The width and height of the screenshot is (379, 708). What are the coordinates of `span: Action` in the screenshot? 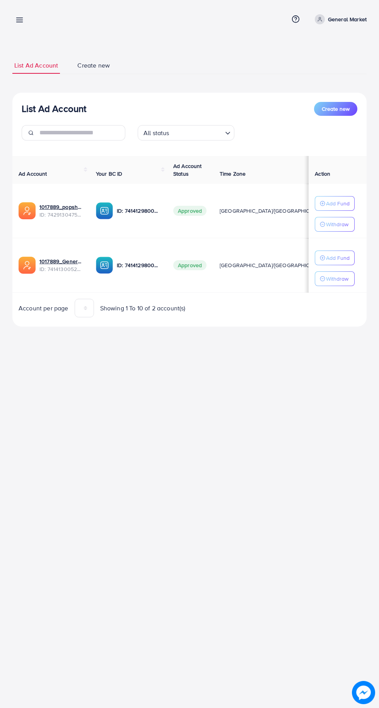 It's located at (322, 174).